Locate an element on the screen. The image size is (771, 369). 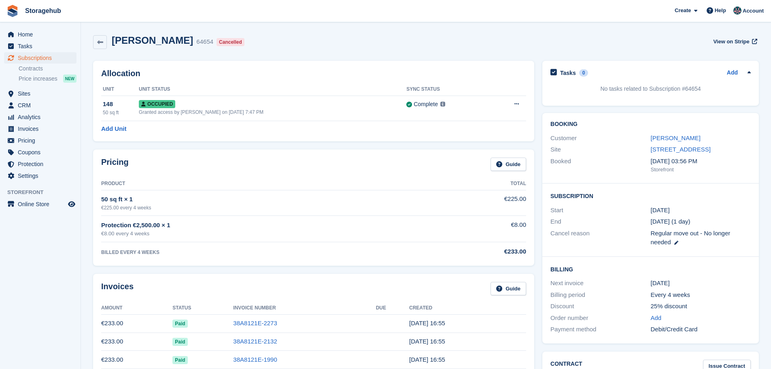
th: Due is located at coordinates (392, 308).